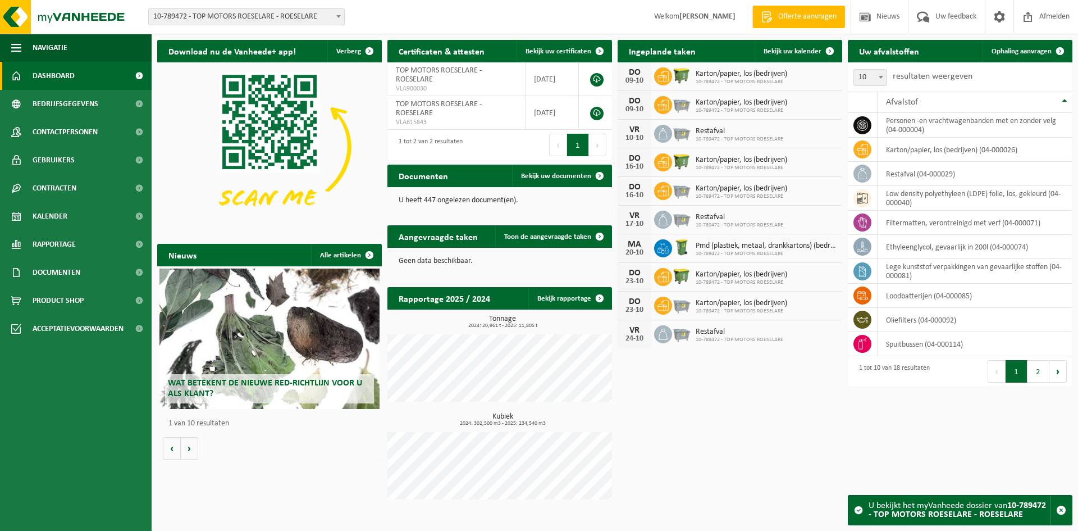 The width and height of the screenshot is (1078, 531). What do you see at coordinates (570, 298) in the screenshot?
I see `a: Bekijk rapportage` at bounding box center [570, 298].